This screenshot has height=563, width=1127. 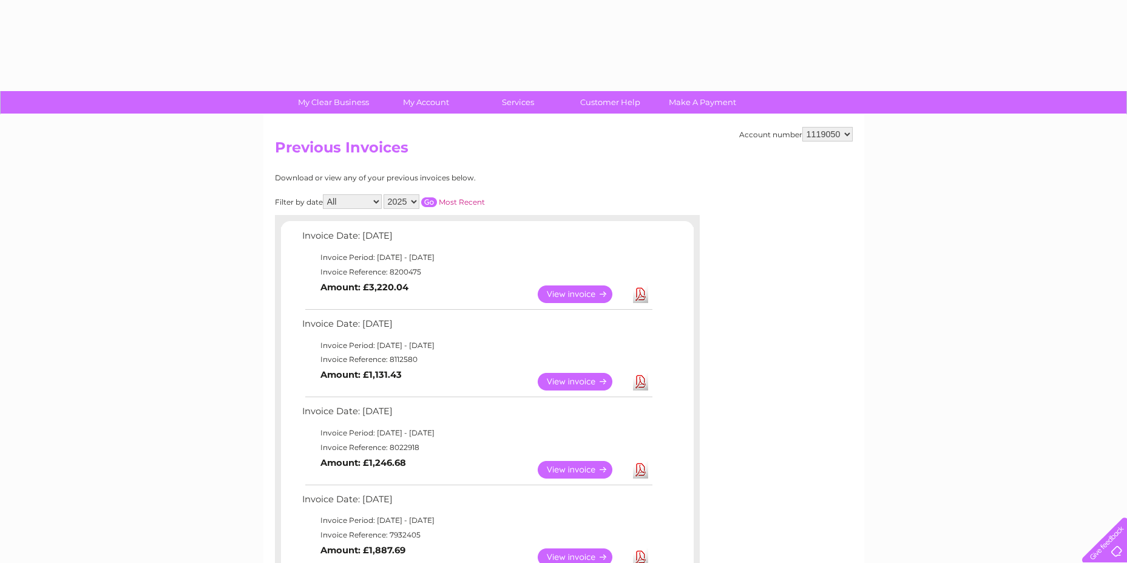 What do you see at coordinates (518, 102) in the screenshot?
I see `a: Services` at bounding box center [518, 102].